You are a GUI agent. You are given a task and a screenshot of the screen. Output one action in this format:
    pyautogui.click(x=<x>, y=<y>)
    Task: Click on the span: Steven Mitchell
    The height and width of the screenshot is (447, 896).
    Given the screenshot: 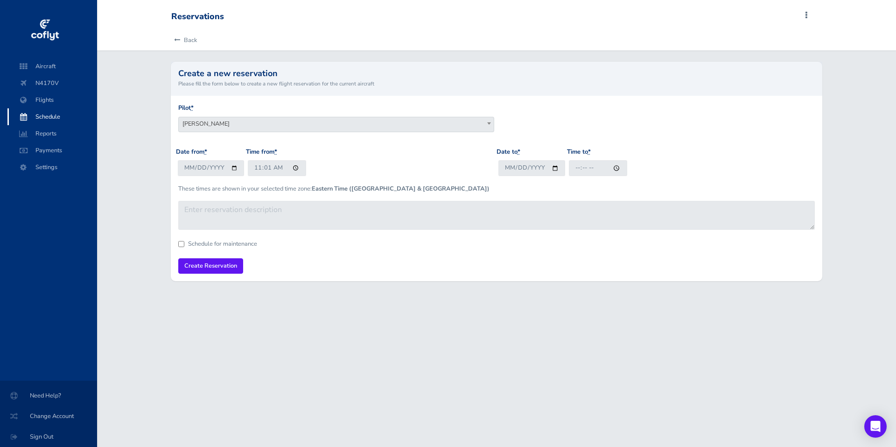 What is the action you would take?
    pyautogui.click(x=336, y=124)
    